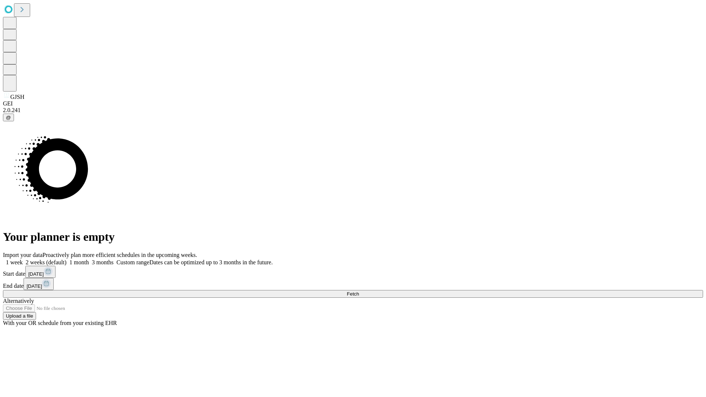  I want to click on button: Upload a file, so click(19, 316).